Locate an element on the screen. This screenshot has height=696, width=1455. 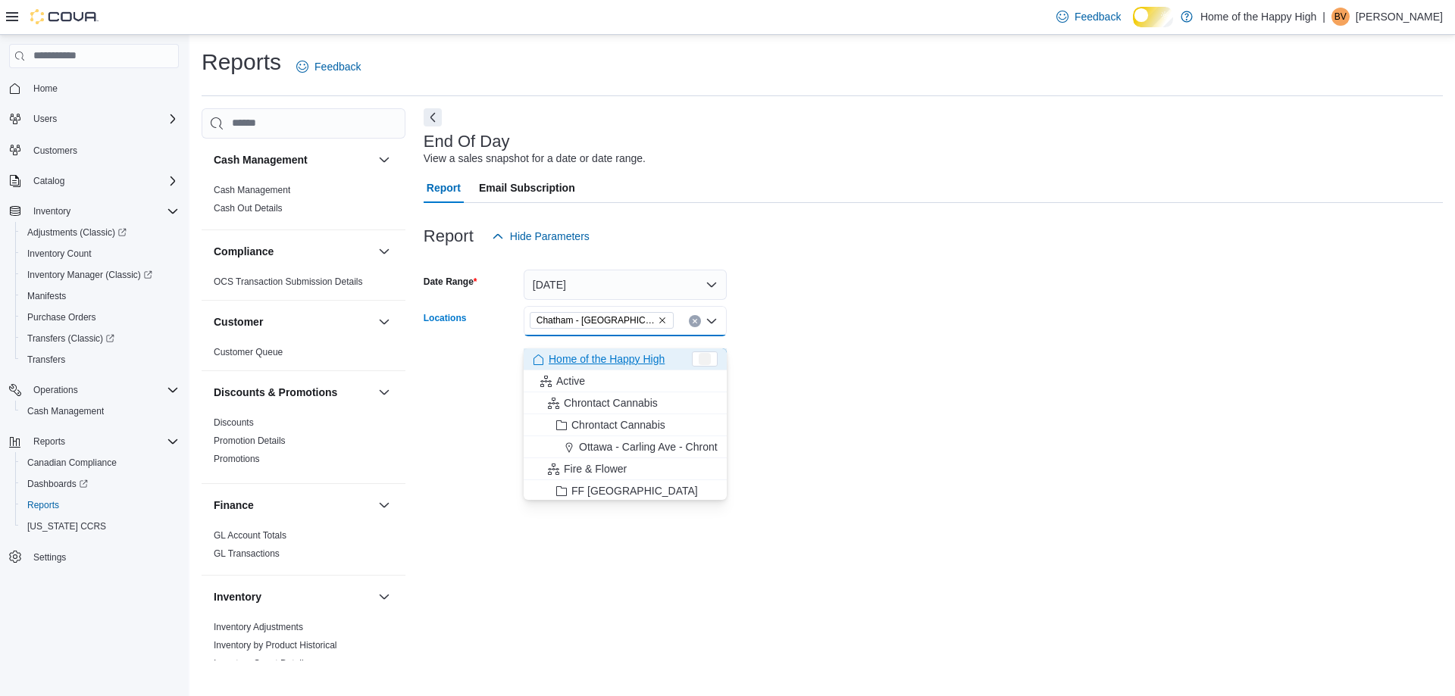
a: Purchase Orders is located at coordinates (61, 317).